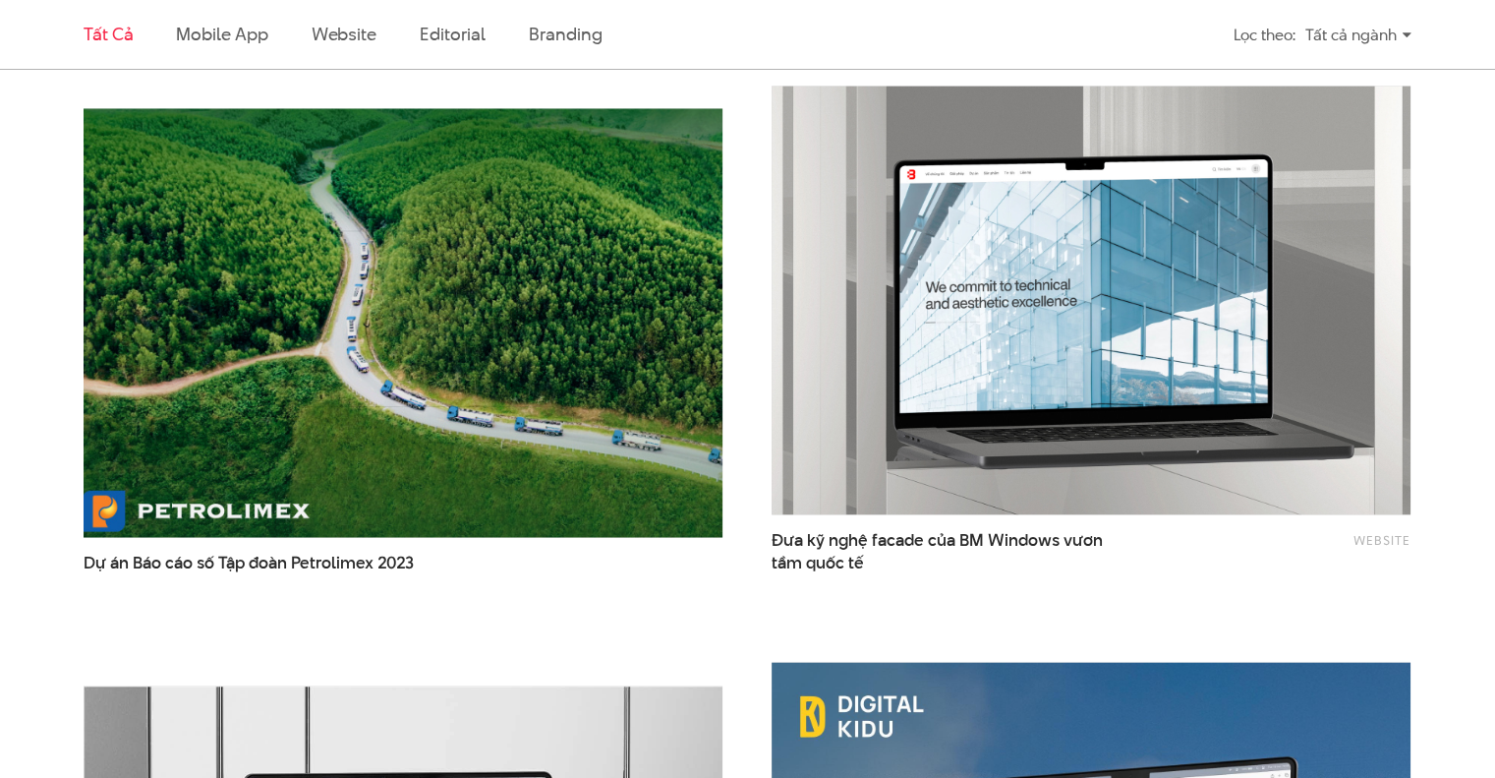 The width and height of the screenshot is (1495, 778). I want to click on span: Đưa kỹ nghệ facade của BM Windows vươn, so click(948, 552).